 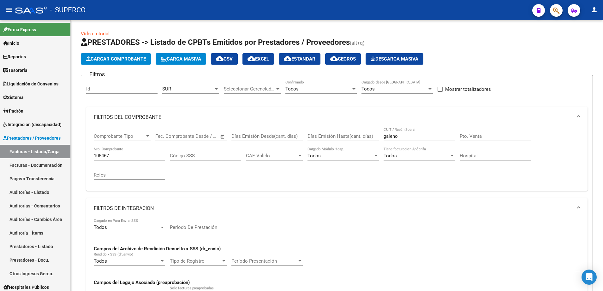 I want to click on button: EXCEL, so click(x=258, y=59).